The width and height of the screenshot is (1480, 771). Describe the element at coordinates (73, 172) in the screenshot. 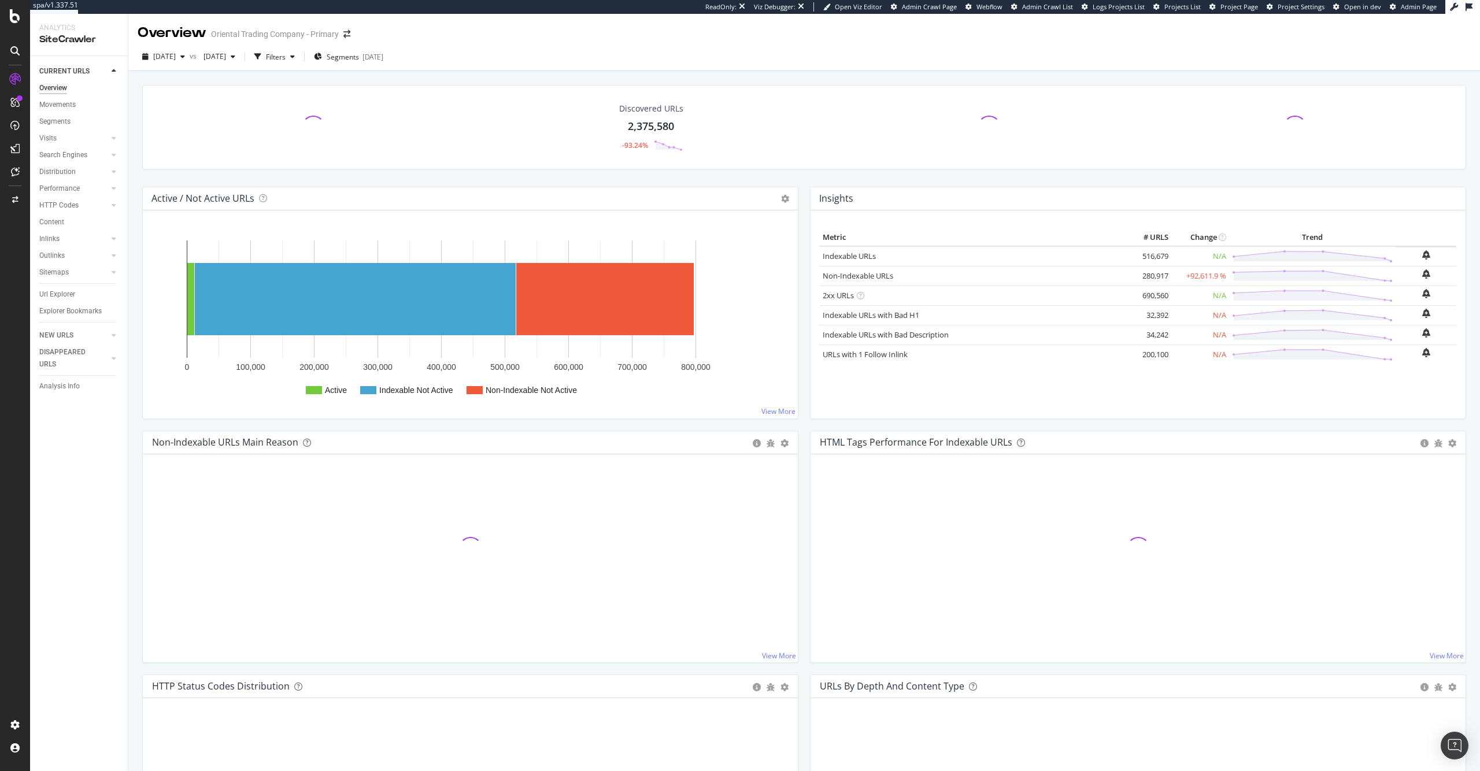

I see `a: Distribution` at that location.